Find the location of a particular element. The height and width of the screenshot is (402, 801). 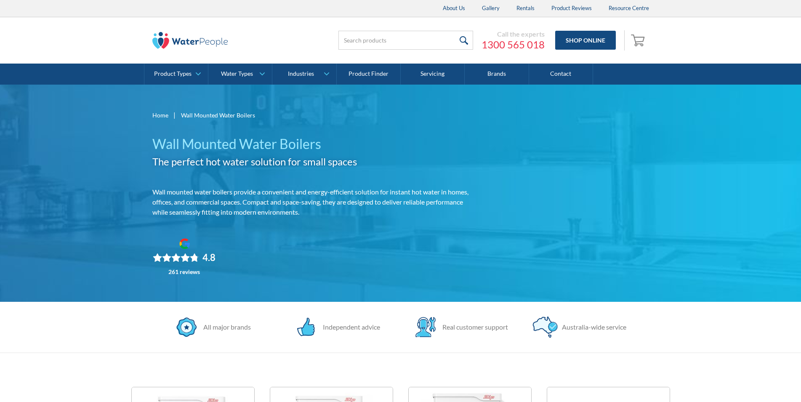

h2: The perfect hot water solution for small spaces is located at coordinates (314, 162).